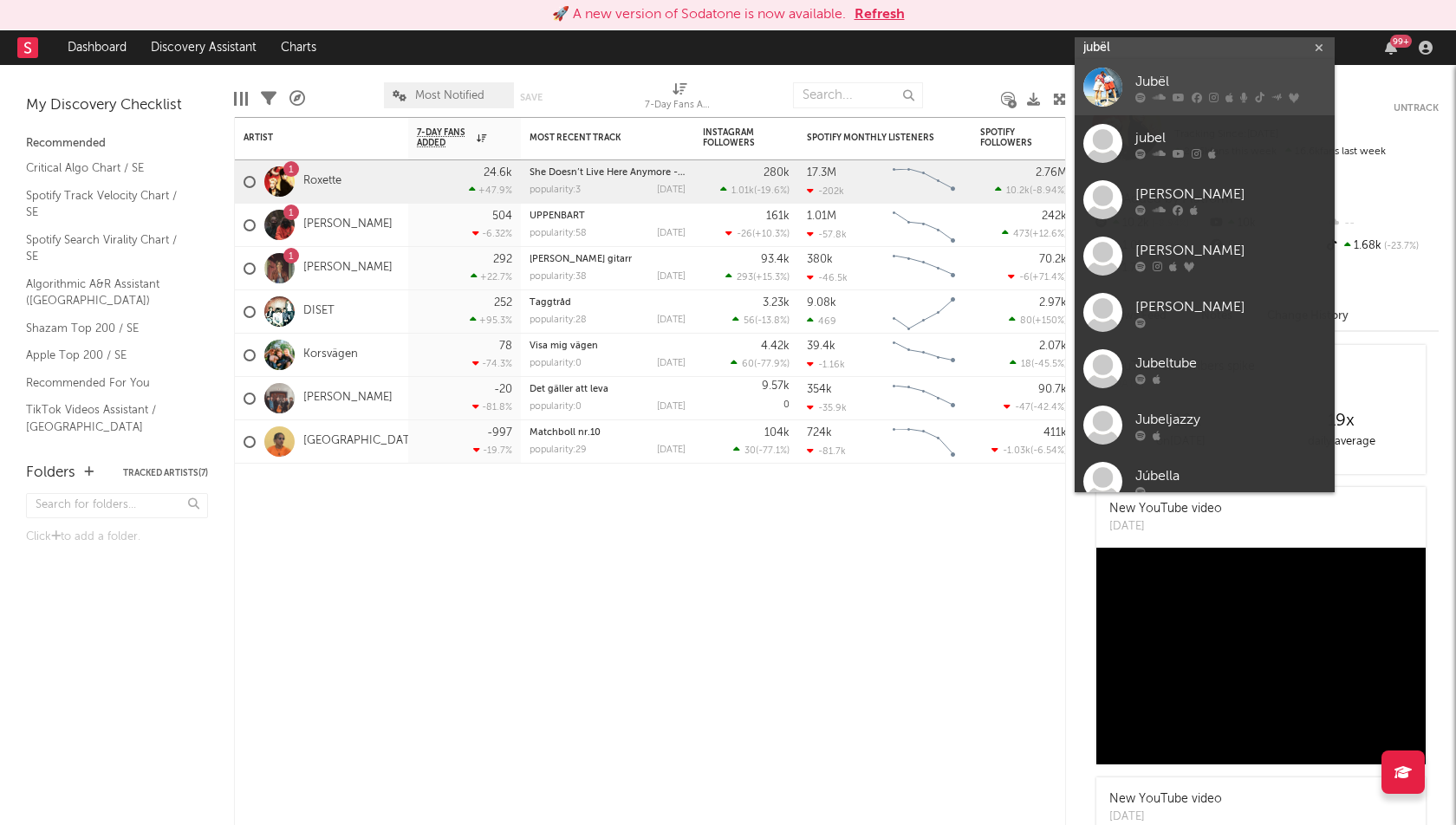 The image size is (1456, 825). What do you see at coordinates (1051, 172) in the screenshot?
I see `div: 2.76M` at bounding box center [1051, 172].